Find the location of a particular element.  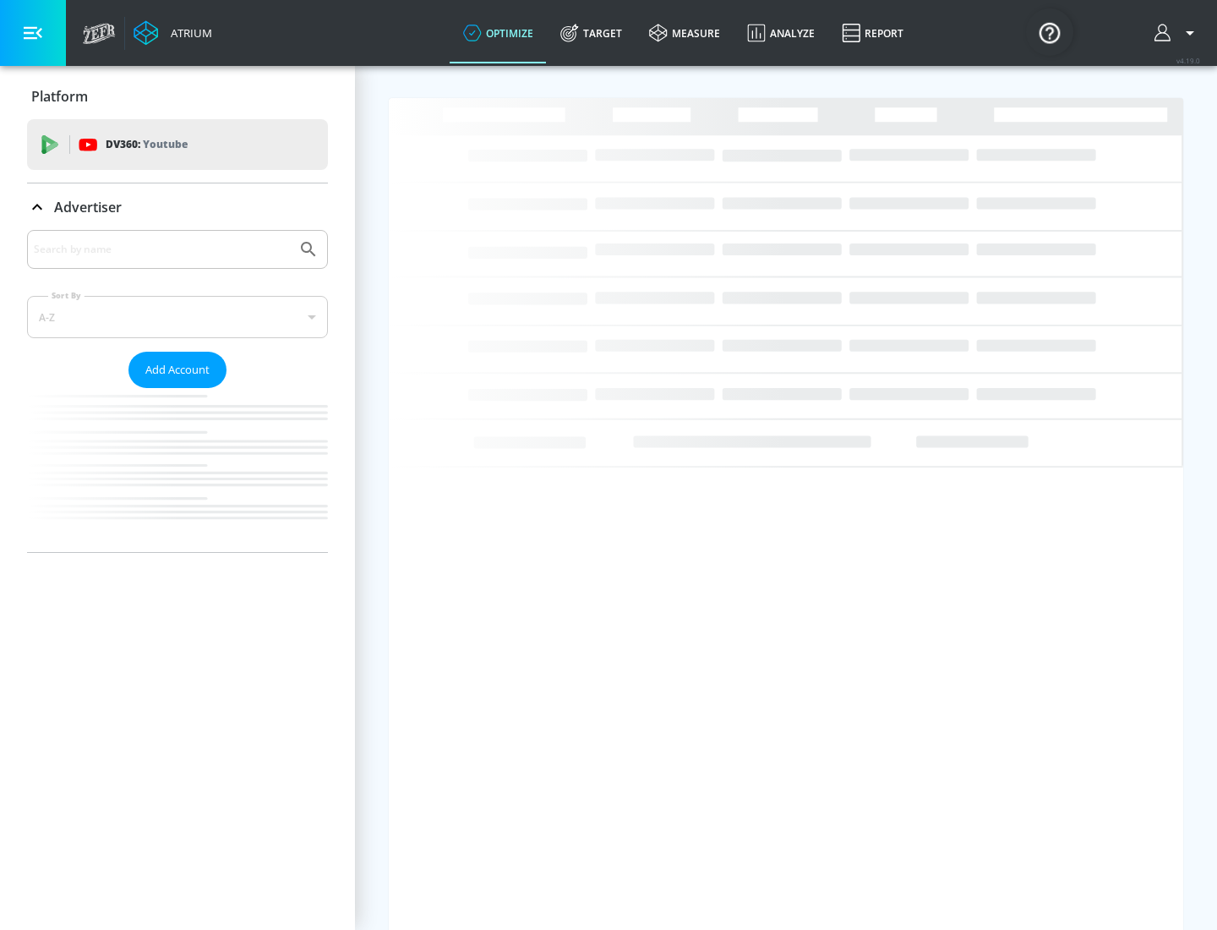

span: Add Account is located at coordinates (177, 369).